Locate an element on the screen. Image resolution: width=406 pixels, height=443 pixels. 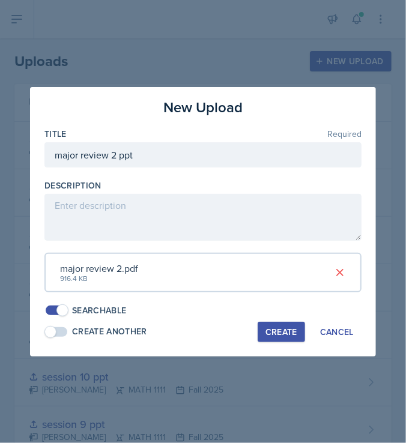
button: Create is located at coordinates (281, 332).